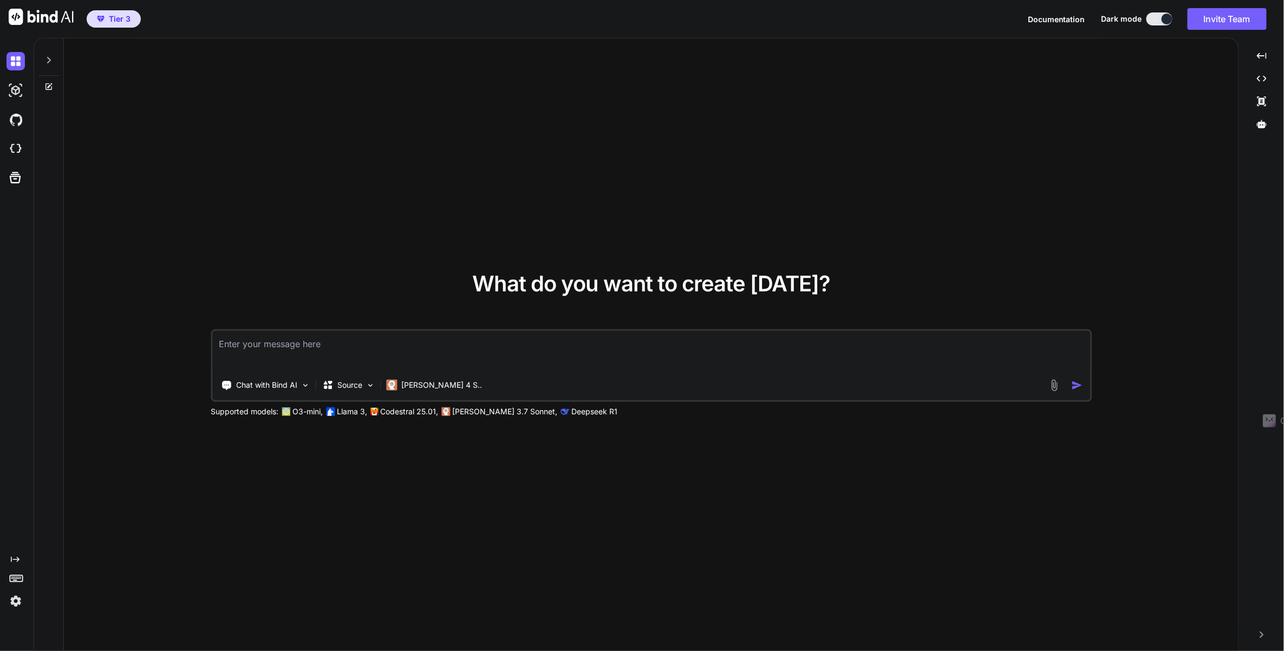  I want to click on img: attachment, so click(1054, 385).